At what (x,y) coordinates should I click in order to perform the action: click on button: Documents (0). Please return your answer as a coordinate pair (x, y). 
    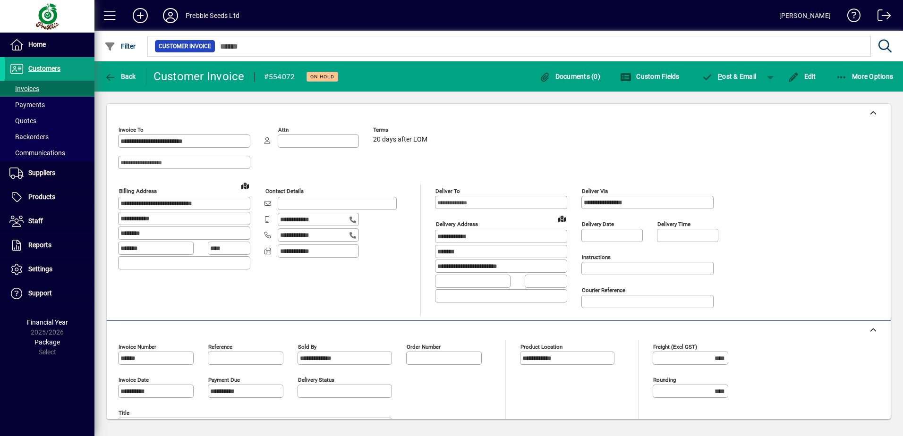
    Looking at the image, I should click on (569, 76).